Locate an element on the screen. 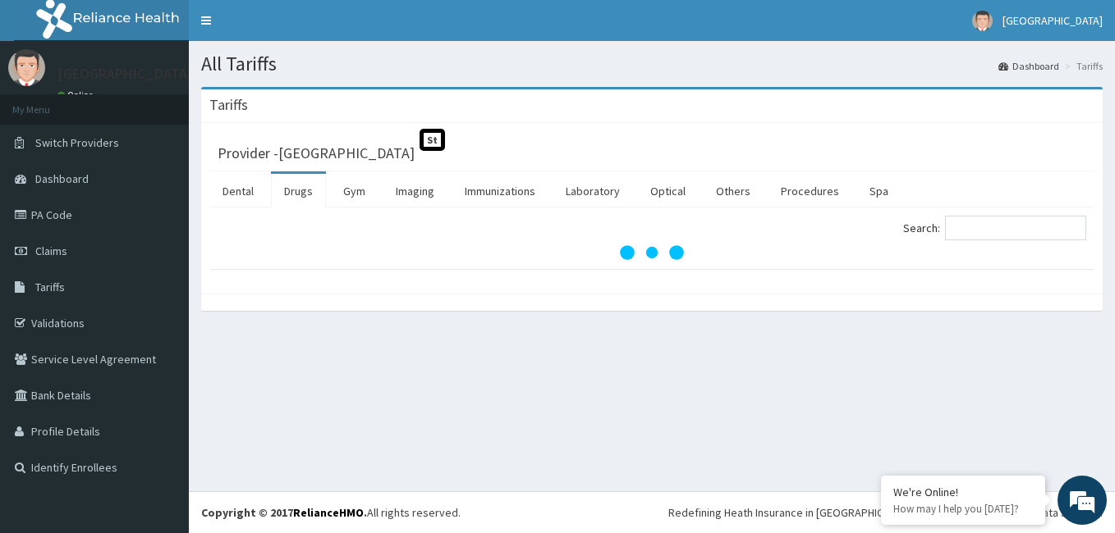 The height and width of the screenshot is (533, 1115). span: St is located at coordinates (432, 140).